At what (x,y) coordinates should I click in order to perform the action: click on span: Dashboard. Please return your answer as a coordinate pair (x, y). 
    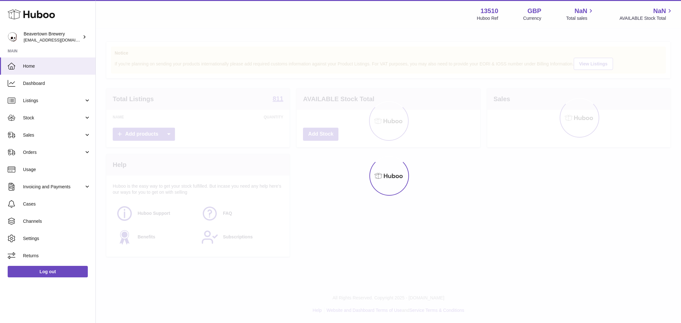
    Looking at the image, I should click on (57, 83).